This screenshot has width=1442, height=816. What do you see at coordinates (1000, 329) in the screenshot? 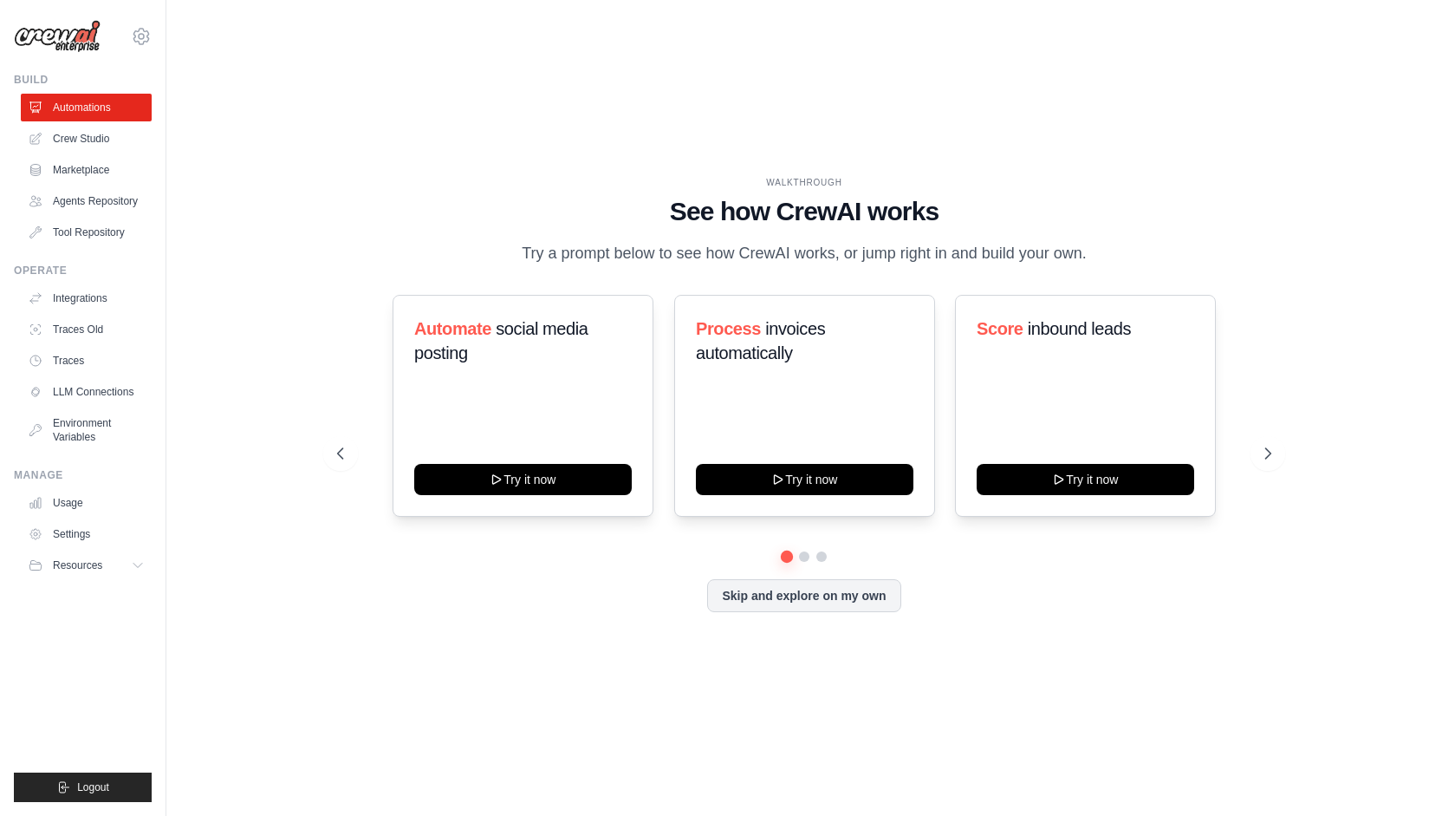
I see `span: Score` at bounding box center [1000, 329].